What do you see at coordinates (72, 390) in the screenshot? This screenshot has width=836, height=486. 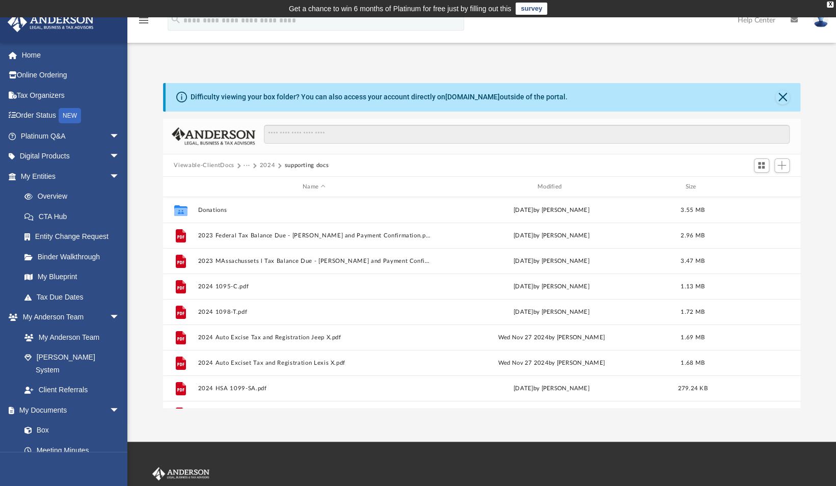 I see `a: Client Referrals` at bounding box center [72, 390].